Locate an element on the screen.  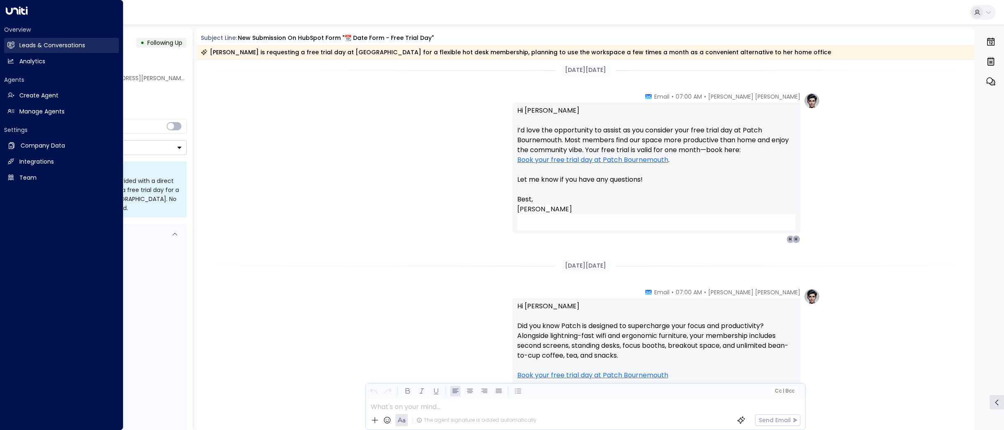
h2: Create Agent is located at coordinates (39, 95).